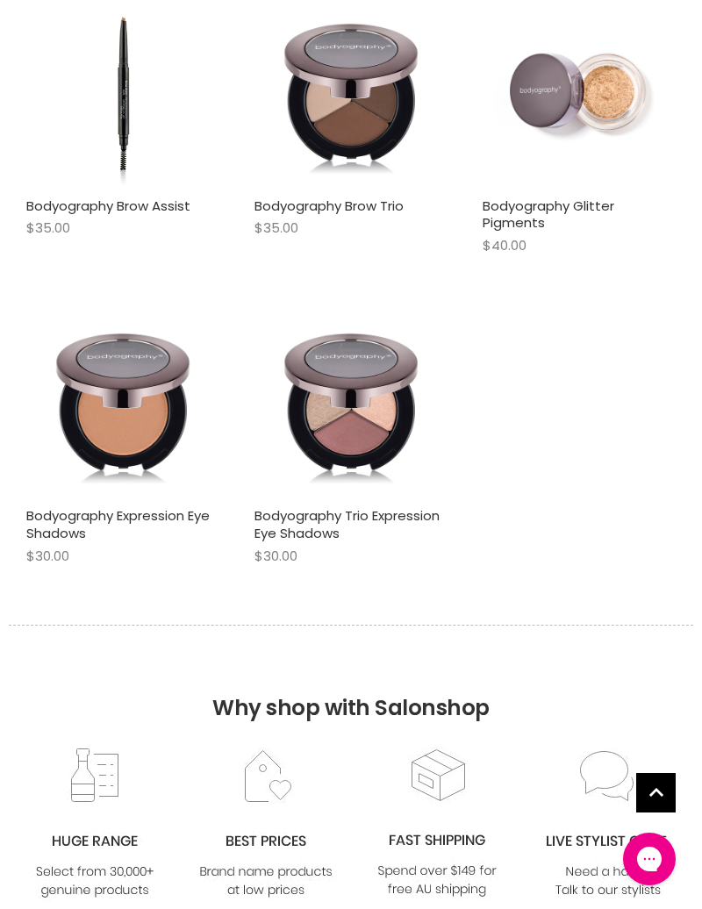  I want to click on img: Bodyography Trio Expression Eye Shadows, so click(351, 402).